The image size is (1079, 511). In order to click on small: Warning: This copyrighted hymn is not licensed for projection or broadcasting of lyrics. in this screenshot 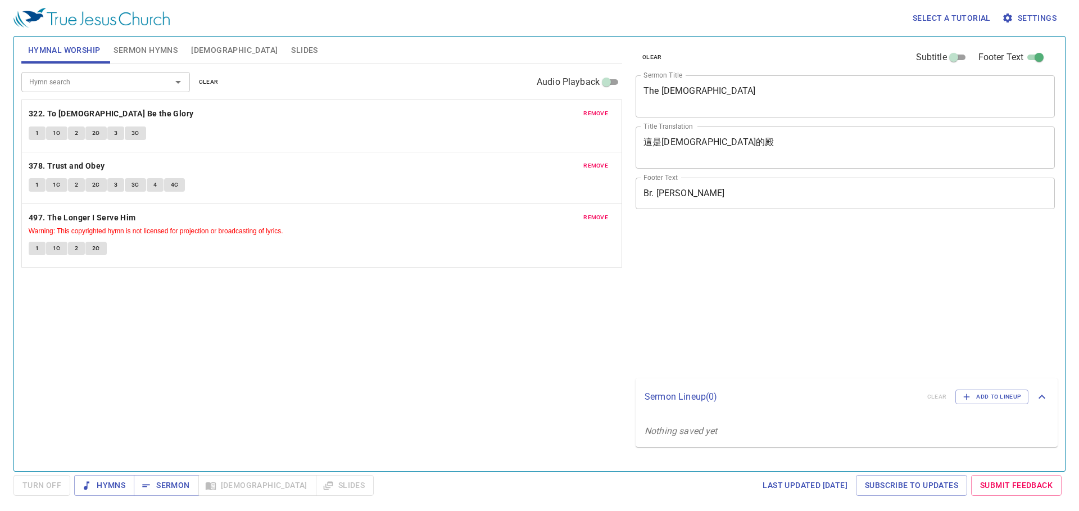, I will do `click(156, 231)`.